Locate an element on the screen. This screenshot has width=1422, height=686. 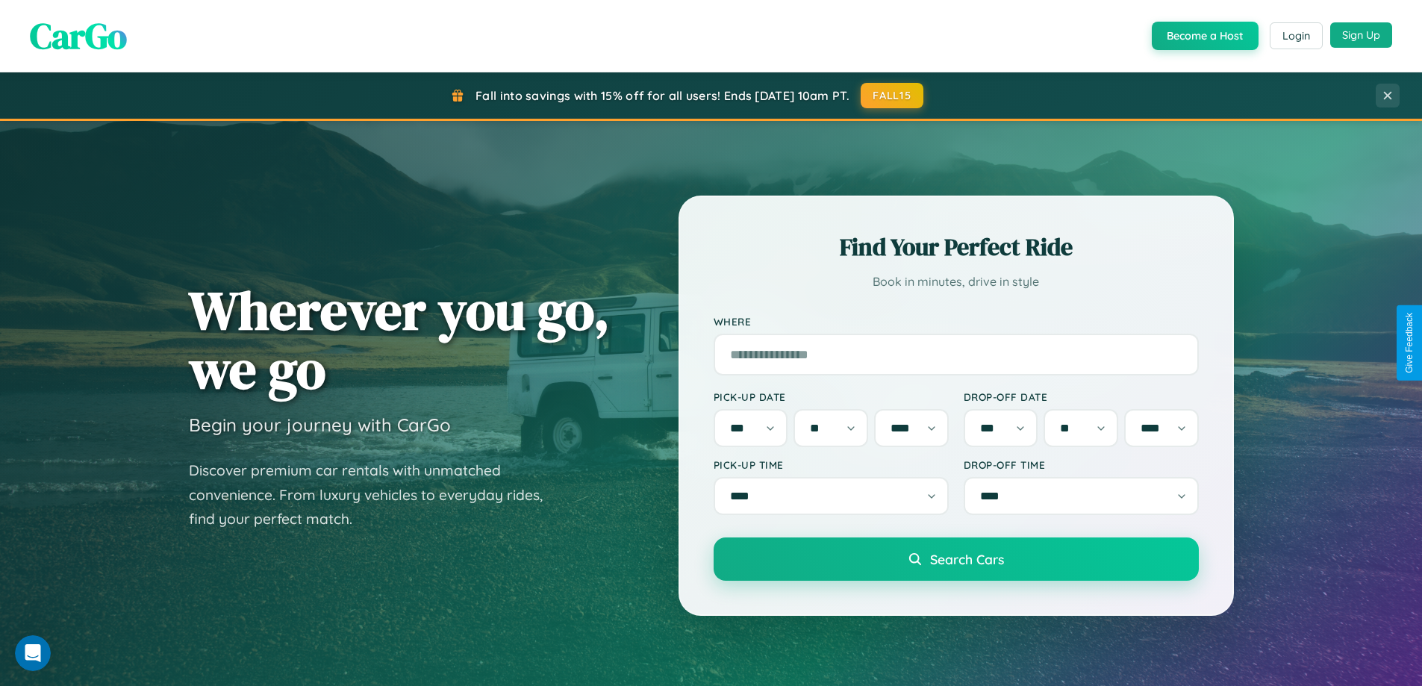
label: Pick-up Time is located at coordinates (831, 464).